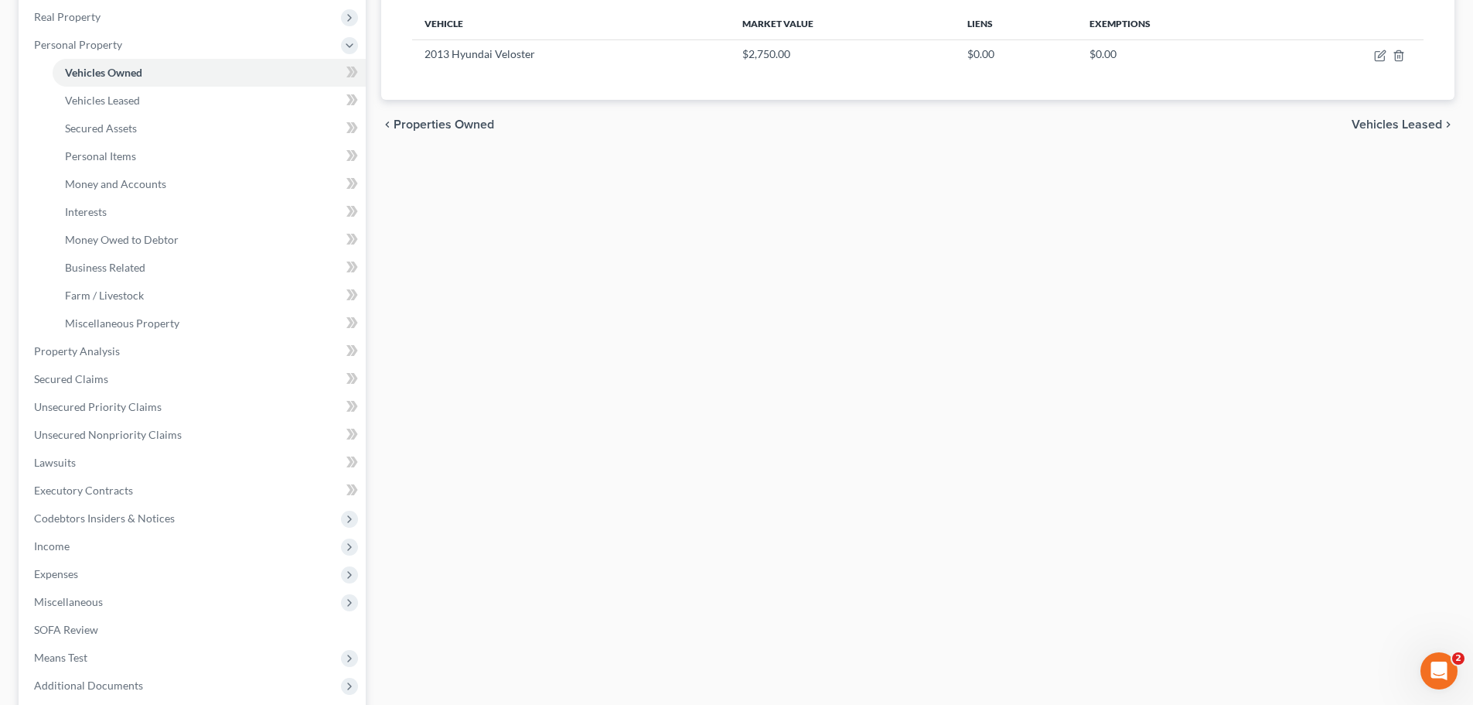 This screenshot has width=1473, height=705. What do you see at coordinates (104, 295) in the screenshot?
I see `span: Farm / Livestock` at bounding box center [104, 295].